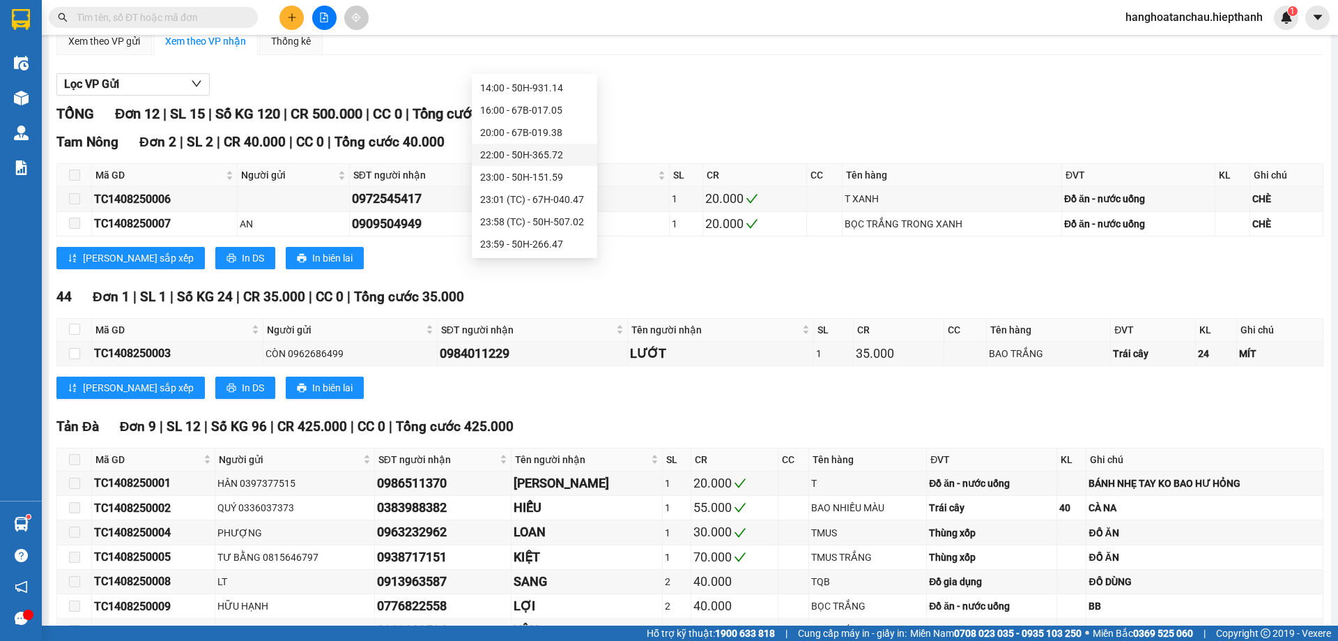 The image size is (1338, 641). I want to click on div: QUÝ 0336037373, so click(295, 507).